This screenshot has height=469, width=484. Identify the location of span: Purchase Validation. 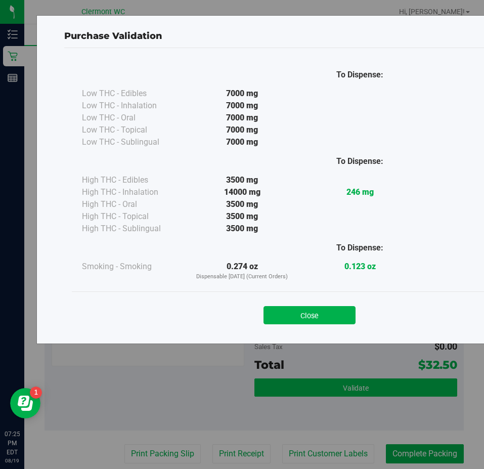
(113, 36).